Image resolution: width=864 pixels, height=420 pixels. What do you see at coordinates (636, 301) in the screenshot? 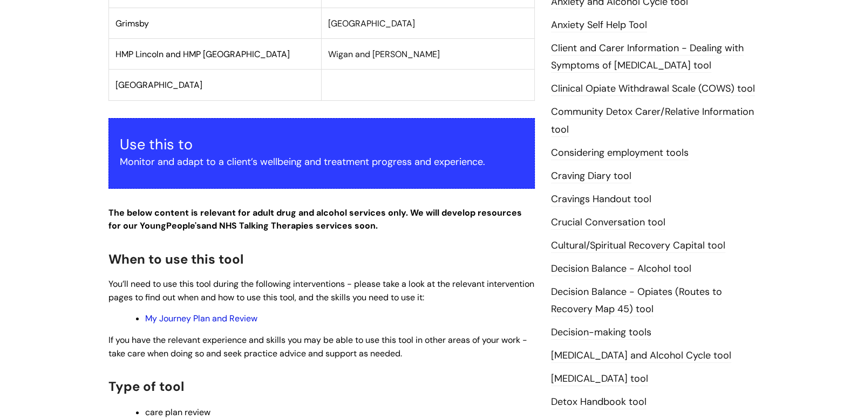
I see `a: Decision Balance - Opiates (Routes to Recovery Map 45) tool` at bounding box center [636, 301].